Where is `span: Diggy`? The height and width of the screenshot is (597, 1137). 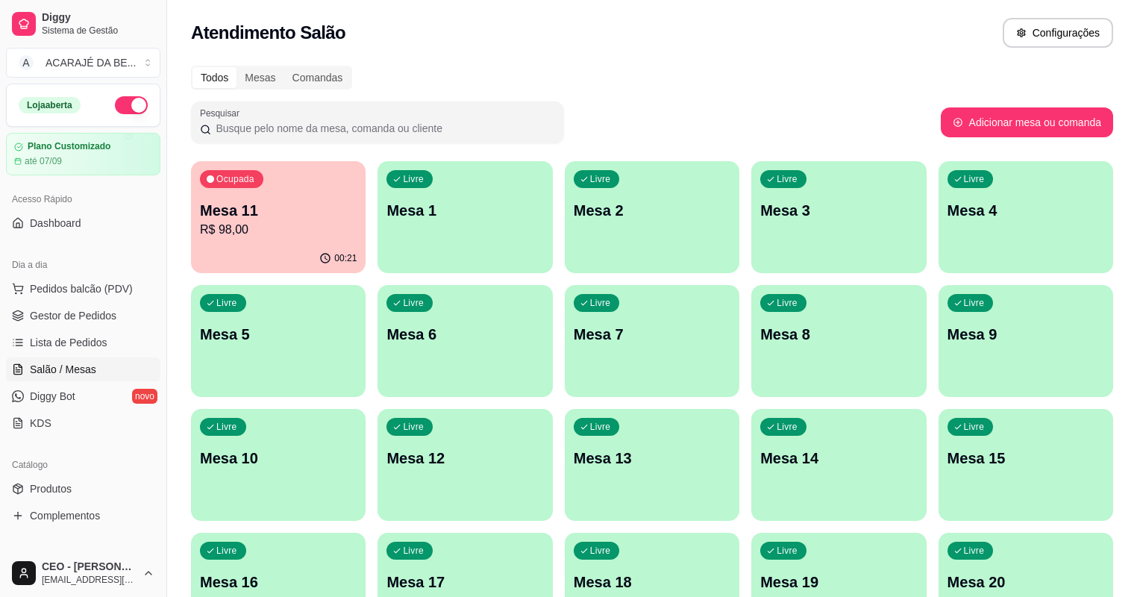
span: Diggy is located at coordinates (98, 18).